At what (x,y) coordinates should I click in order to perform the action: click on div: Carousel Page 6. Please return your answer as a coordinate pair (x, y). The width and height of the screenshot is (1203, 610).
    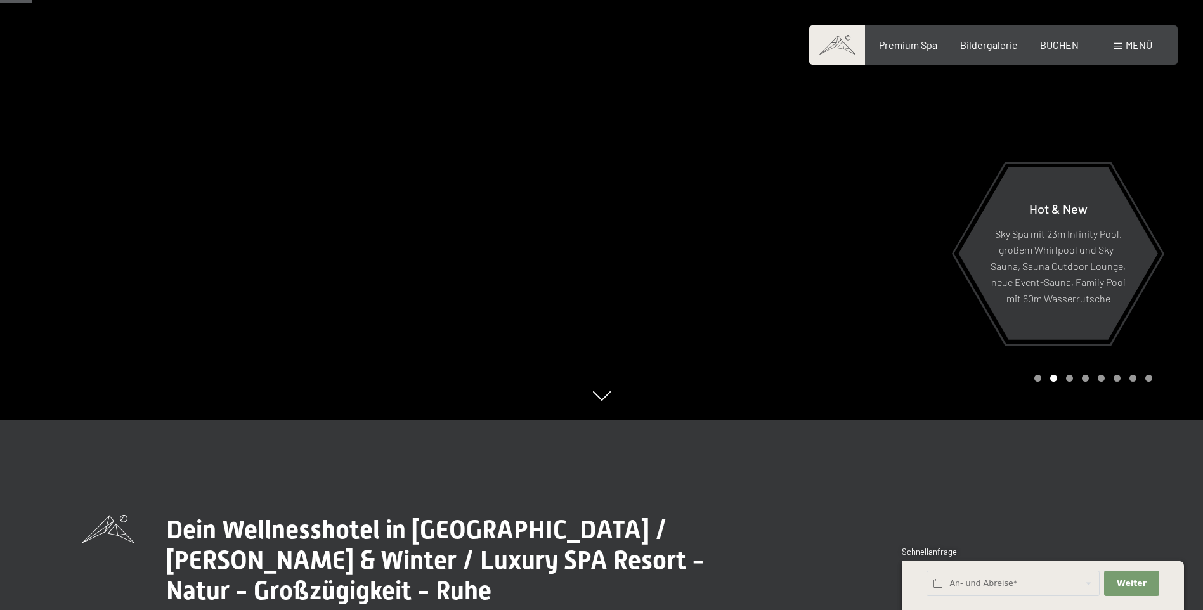
    Looking at the image, I should click on (1117, 378).